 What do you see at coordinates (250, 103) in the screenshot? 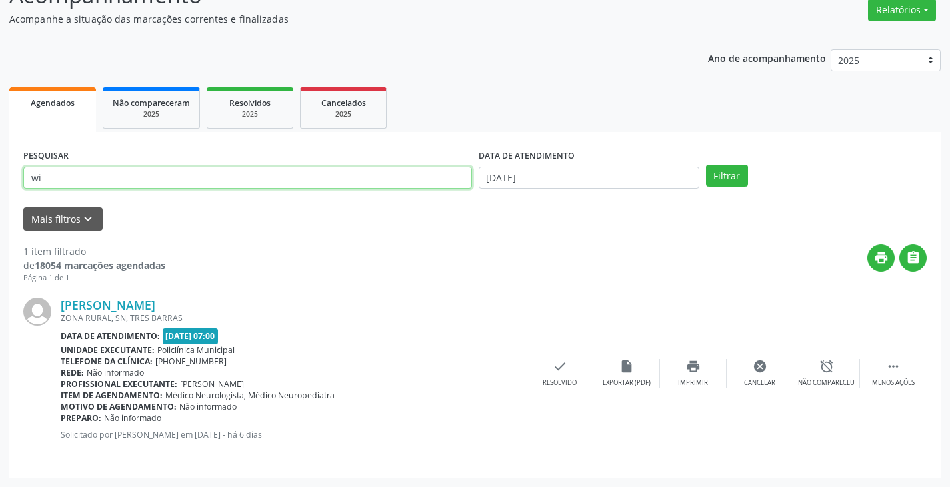
I see `span: Resolvidos` at bounding box center [250, 103].